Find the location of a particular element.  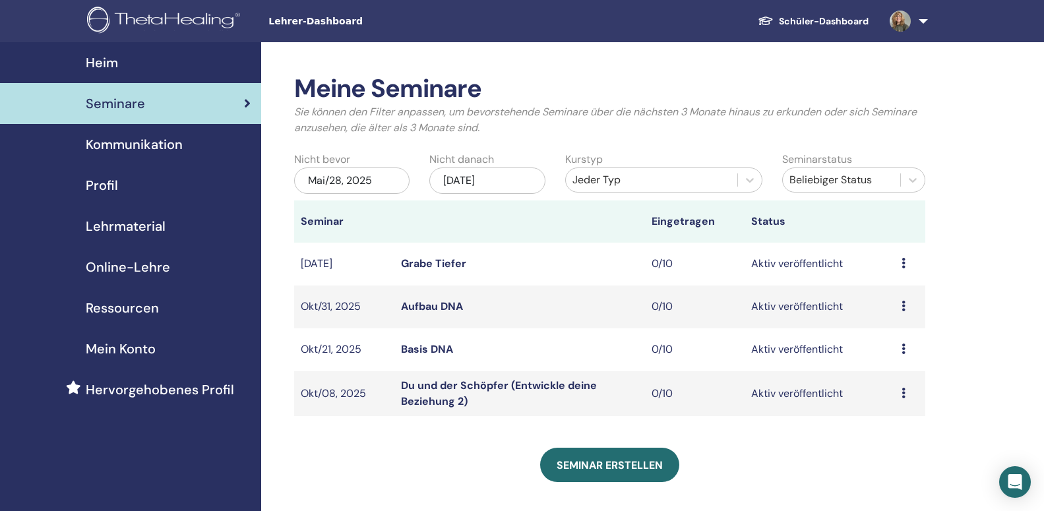

a: Aufbau DNA is located at coordinates (432, 306).